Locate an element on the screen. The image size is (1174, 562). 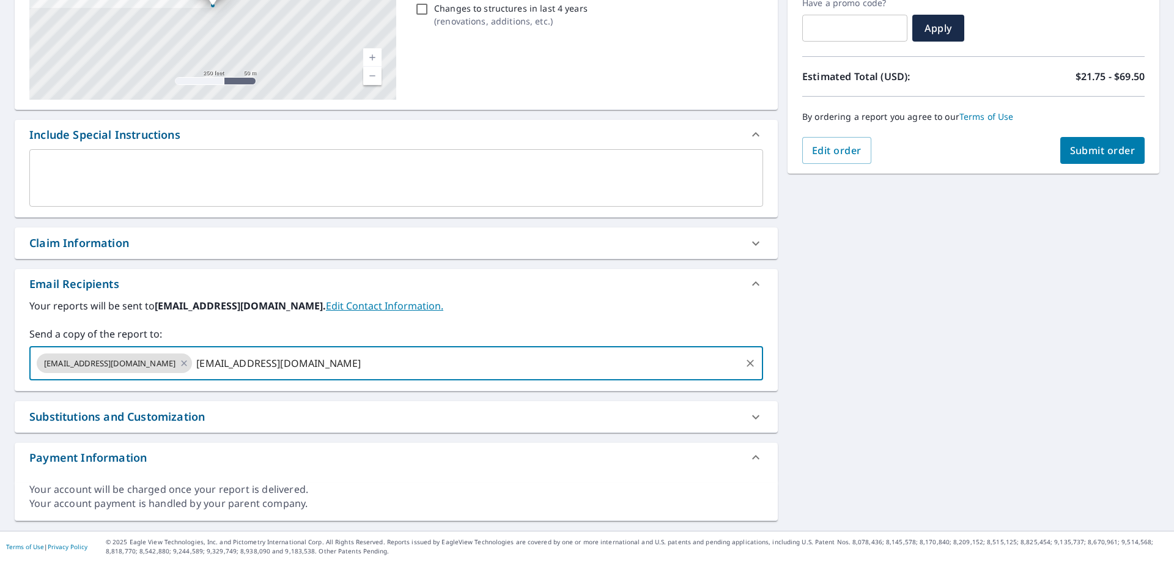
button: Clear is located at coordinates (750, 363).